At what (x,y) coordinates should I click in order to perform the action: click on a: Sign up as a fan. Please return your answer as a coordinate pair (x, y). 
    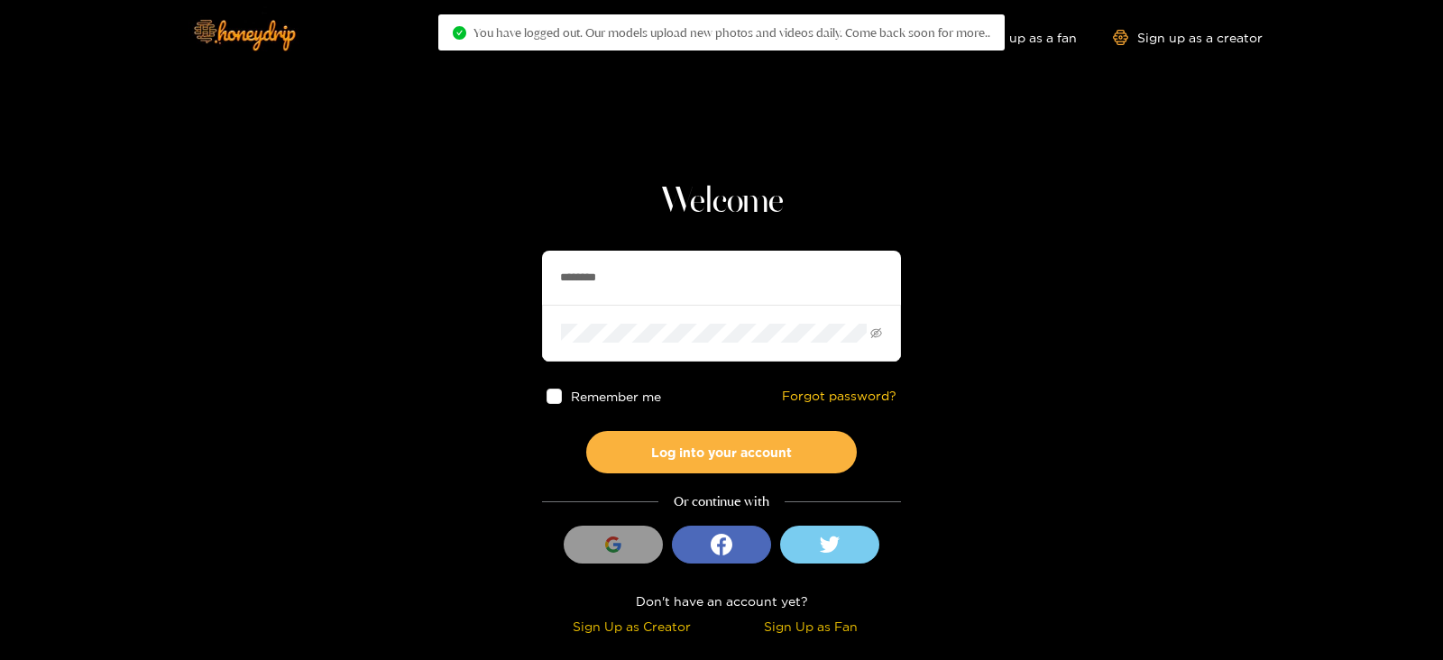
    Looking at the image, I should click on (1015, 37).